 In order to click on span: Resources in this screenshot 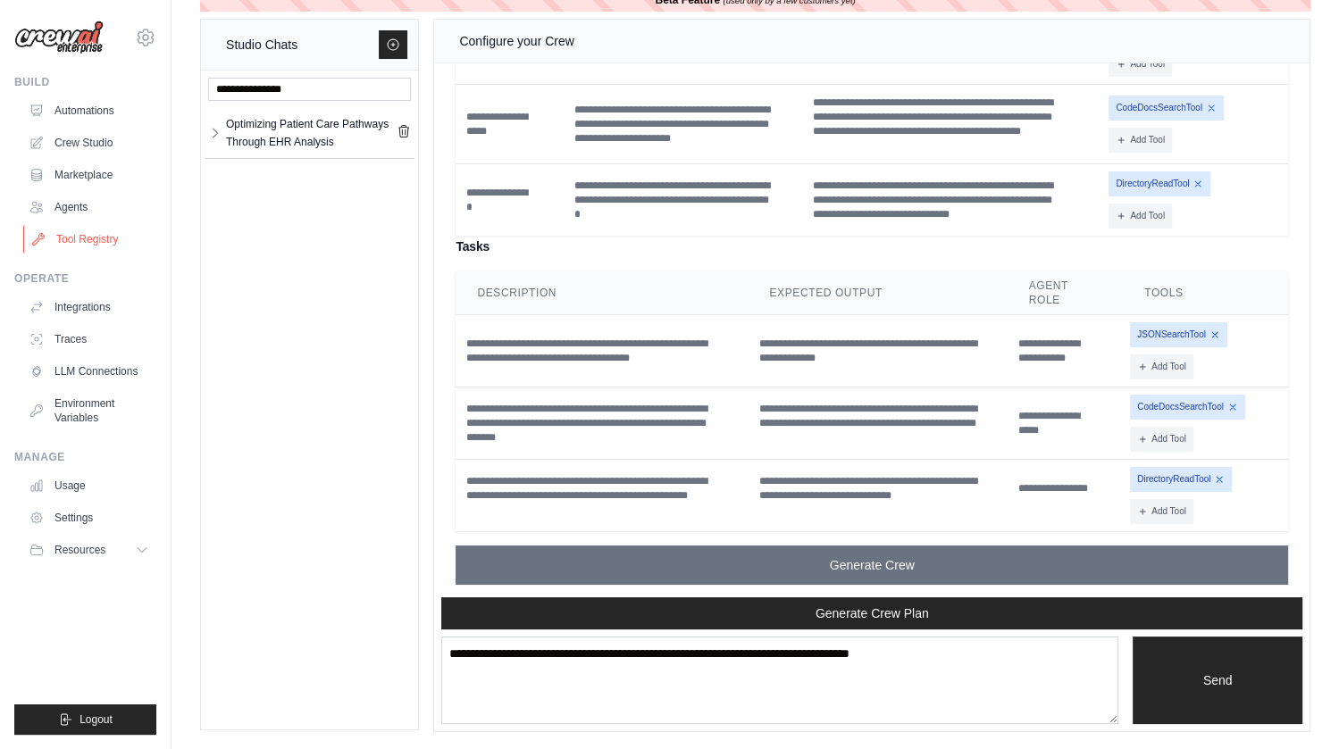, I will do `click(79, 550)`.